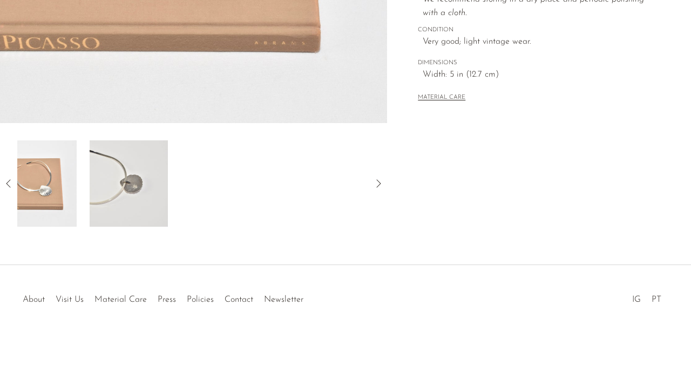  I want to click on span: Width: 5 in (12.7 cm), so click(541, 75).